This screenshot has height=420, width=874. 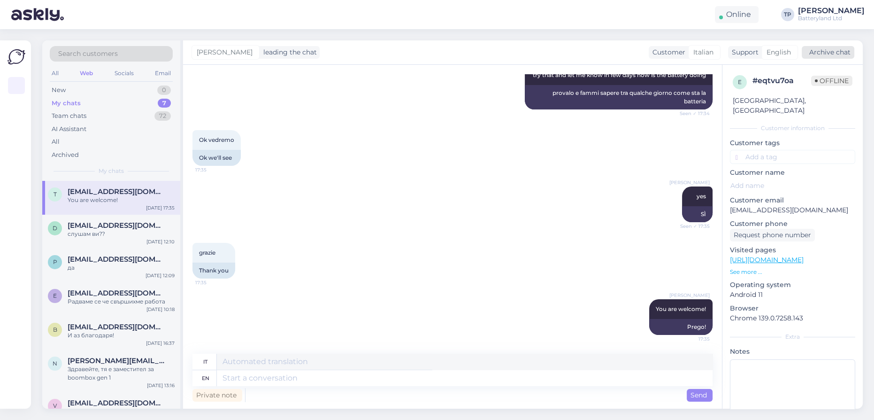 I want to click on span: dwelev@abv.bg, so click(x=116, y=225).